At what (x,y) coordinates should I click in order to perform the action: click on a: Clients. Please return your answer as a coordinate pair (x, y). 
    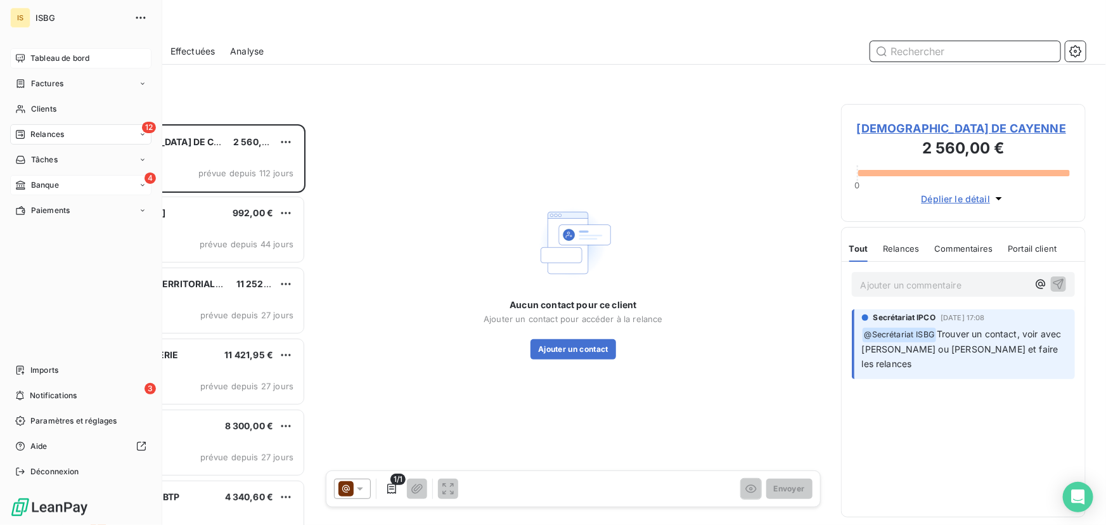
    Looking at the image, I should click on (81, 109).